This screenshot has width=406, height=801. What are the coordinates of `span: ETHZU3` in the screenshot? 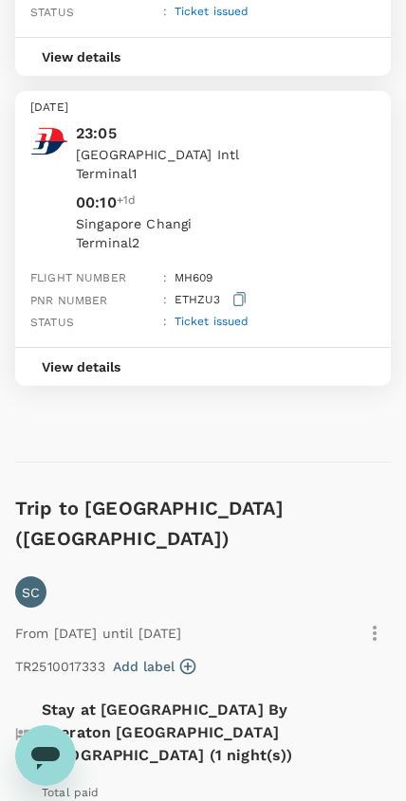 It's located at (197, 300).